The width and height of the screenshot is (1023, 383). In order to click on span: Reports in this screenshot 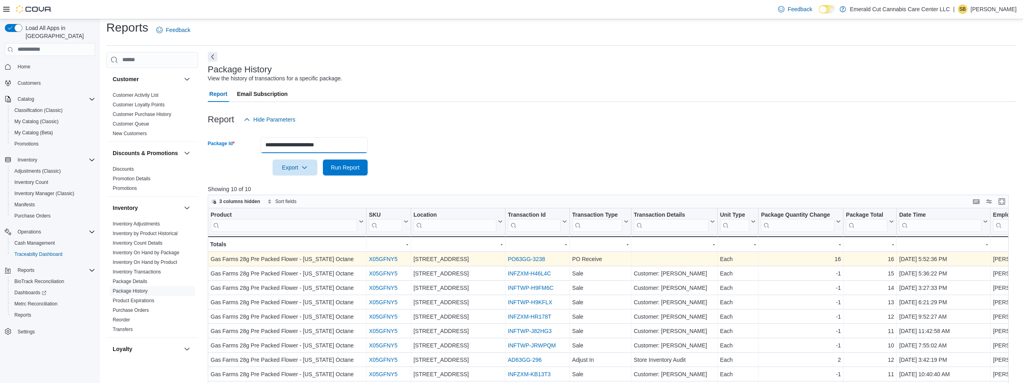, I will do `click(53, 315)`.